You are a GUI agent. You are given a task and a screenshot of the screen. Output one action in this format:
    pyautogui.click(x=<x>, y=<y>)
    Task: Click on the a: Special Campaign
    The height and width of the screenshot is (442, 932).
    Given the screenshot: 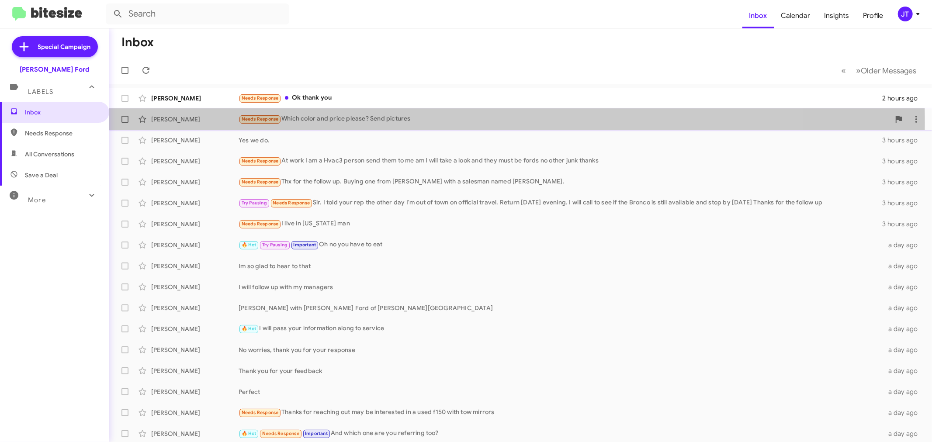 What is the action you would take?
    pyautogui.click(x=55, y=47)
    